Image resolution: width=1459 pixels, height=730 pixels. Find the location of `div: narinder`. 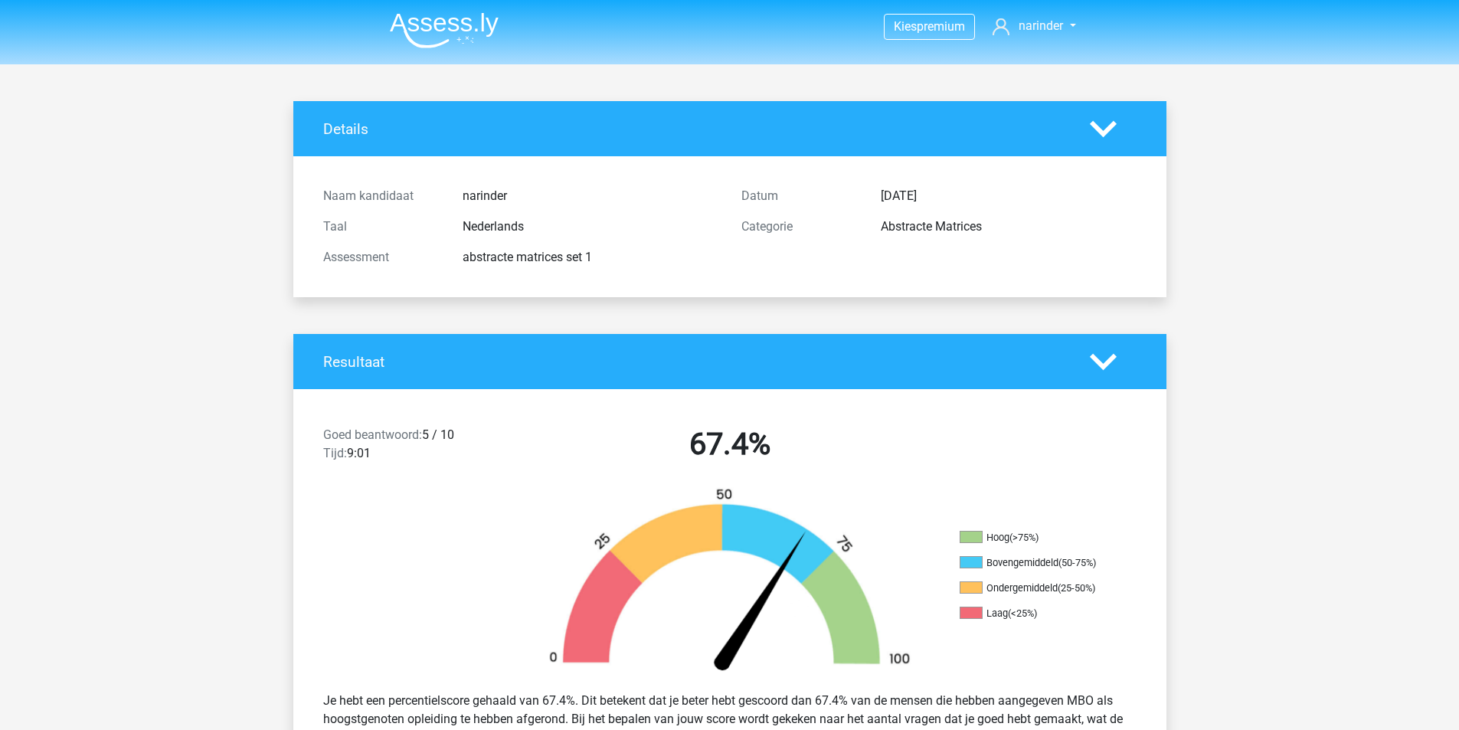

div: narinder is located at coordinates (591, 196).